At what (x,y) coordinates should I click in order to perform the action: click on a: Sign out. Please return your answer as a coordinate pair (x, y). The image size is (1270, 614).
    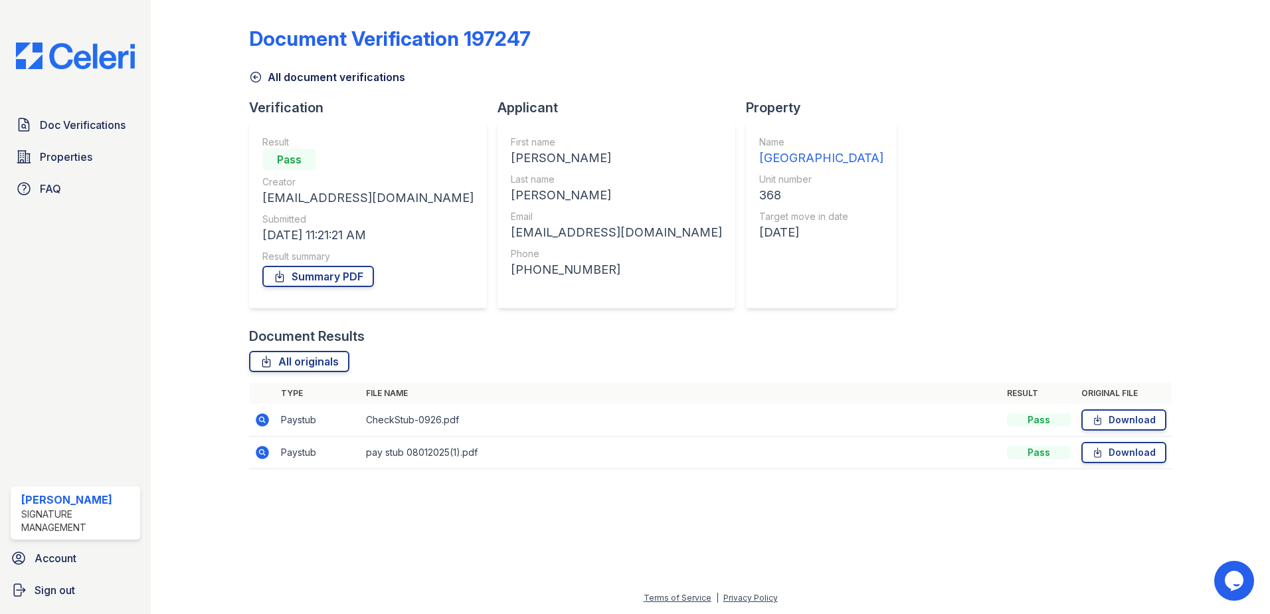
    Looking at the image, I should click on (75, 590).